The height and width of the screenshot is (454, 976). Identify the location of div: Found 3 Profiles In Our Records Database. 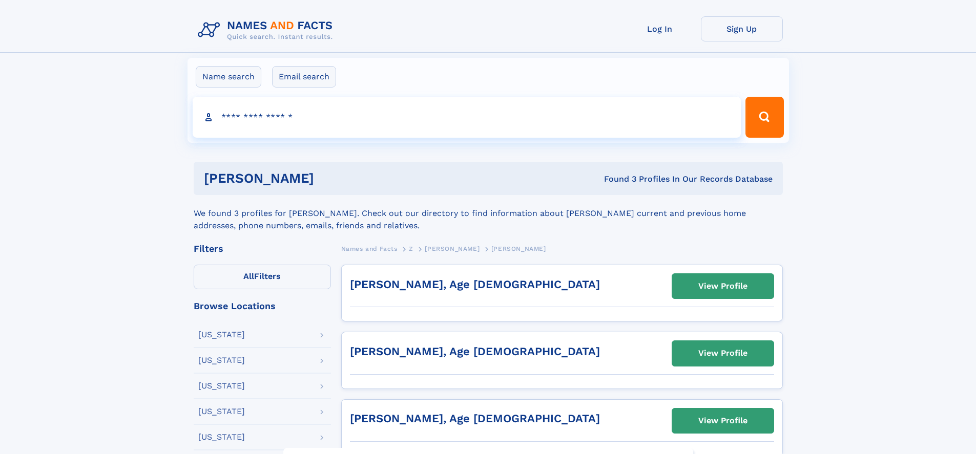
(616, 179).